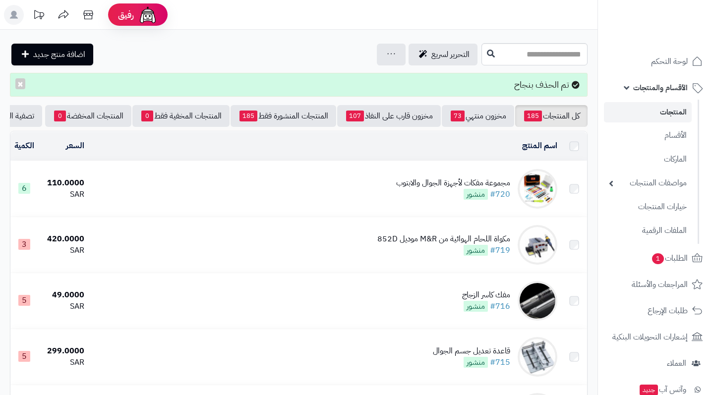  Describe the element at coordinates (444, 239) in the screenshot. I see `div: مكواة اللحام الهوائية من M&R موديل 852D` at that location.